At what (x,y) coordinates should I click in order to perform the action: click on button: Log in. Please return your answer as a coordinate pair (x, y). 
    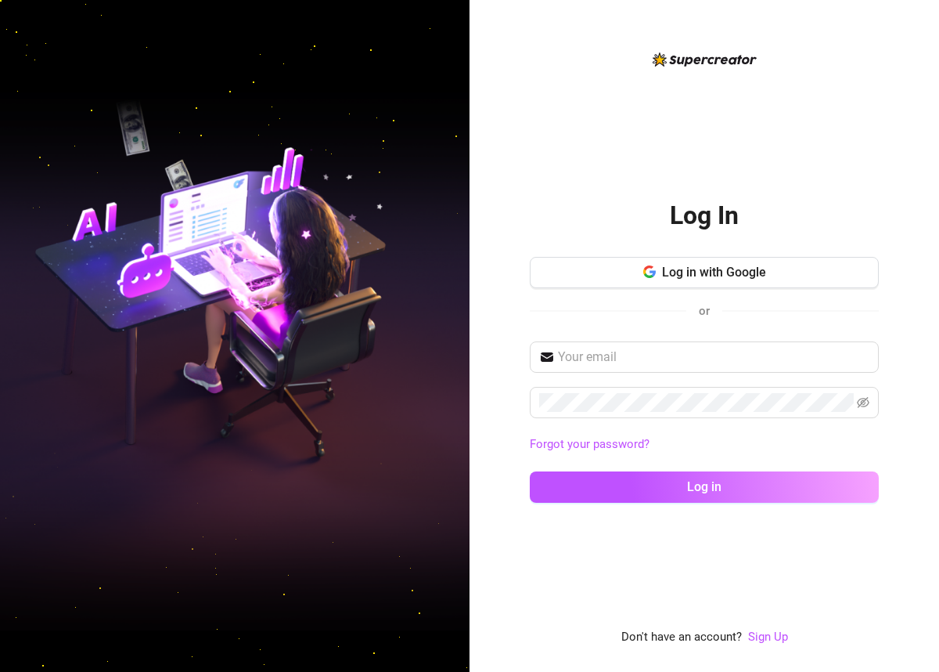
    Looking at the image, I should click on (705, 487).